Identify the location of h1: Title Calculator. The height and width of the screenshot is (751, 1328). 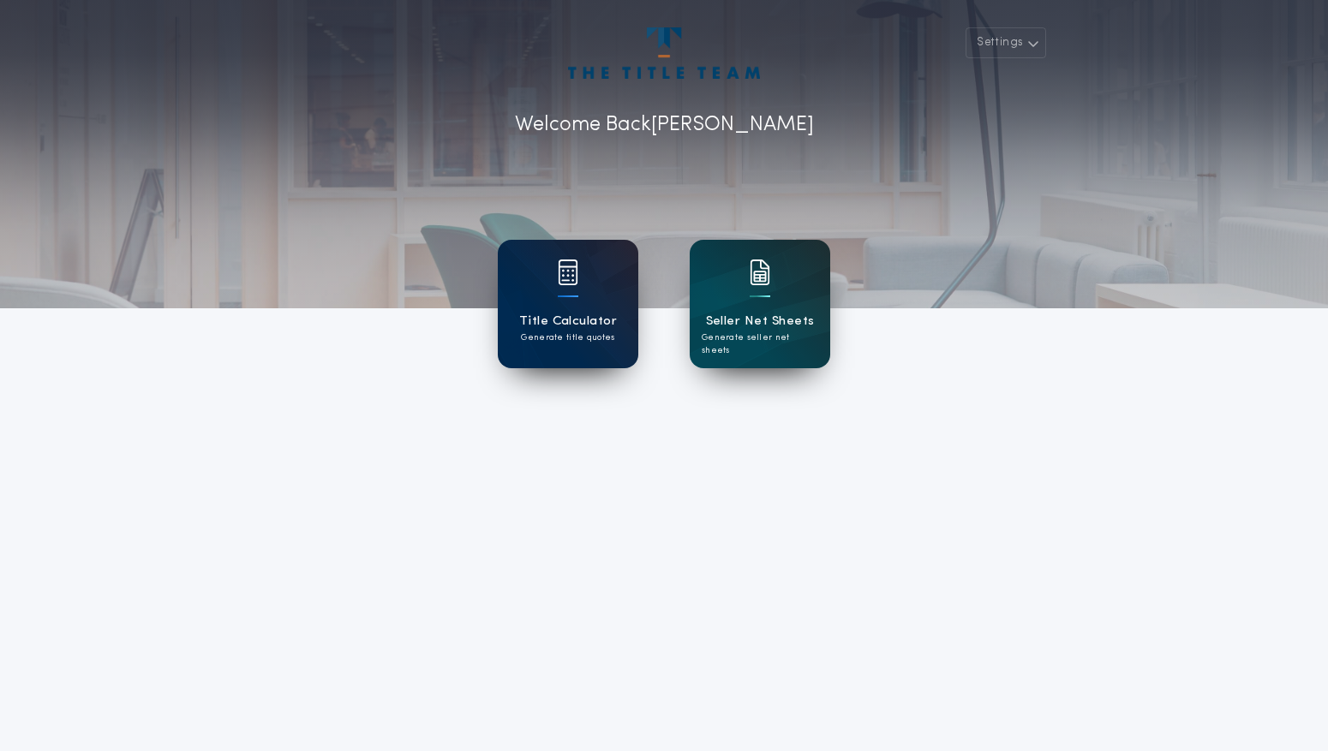
(568, 321).